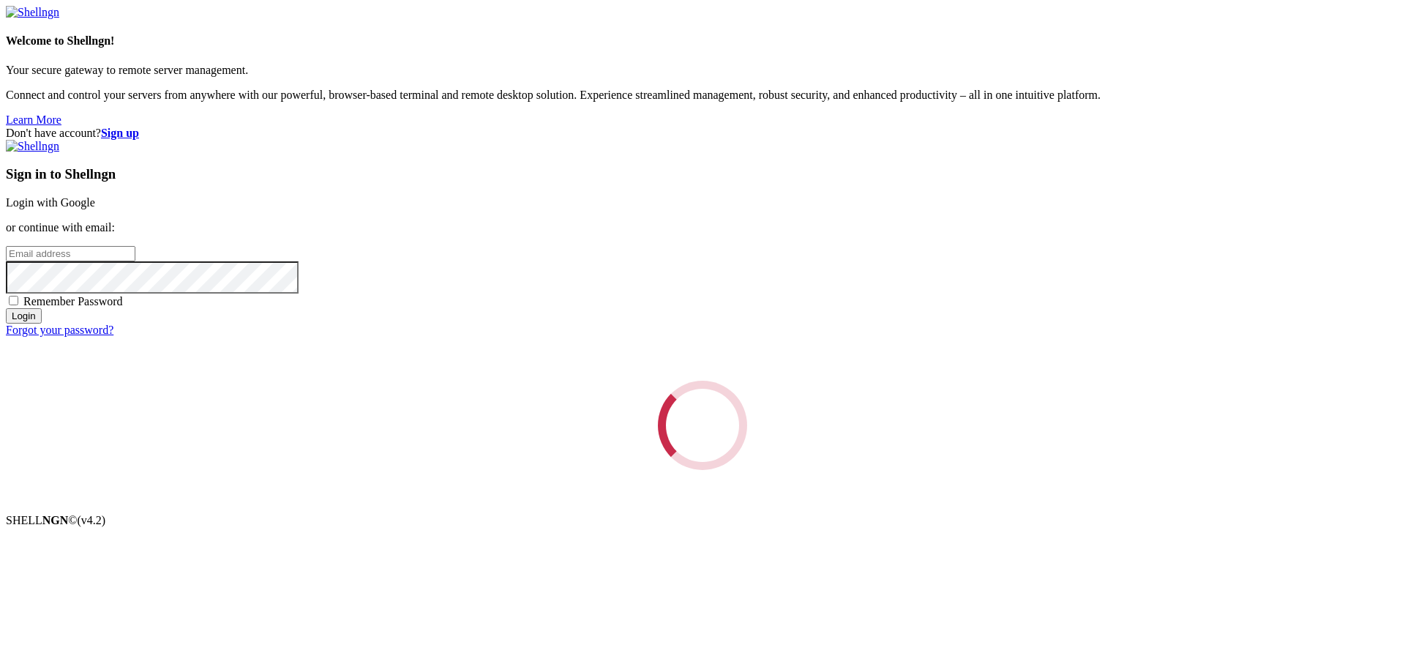 This screenshot has width=1405, height=667. What do you see at coordinates (702, 228) in the screenshot?
I see `p: or continue with email:` at bounding box center [702, 228].